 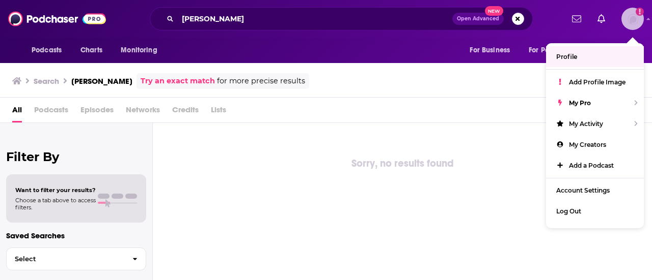 I want to click on input: Search podcasts, credits, & more..., so click(x=315, y=19).